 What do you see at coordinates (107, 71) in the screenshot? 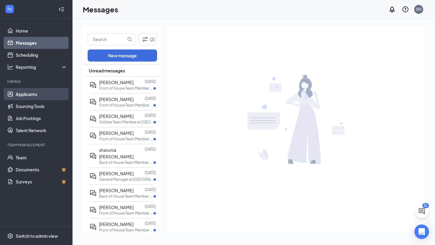
I see `span: Unread messages` at bounding box center [107, 71].